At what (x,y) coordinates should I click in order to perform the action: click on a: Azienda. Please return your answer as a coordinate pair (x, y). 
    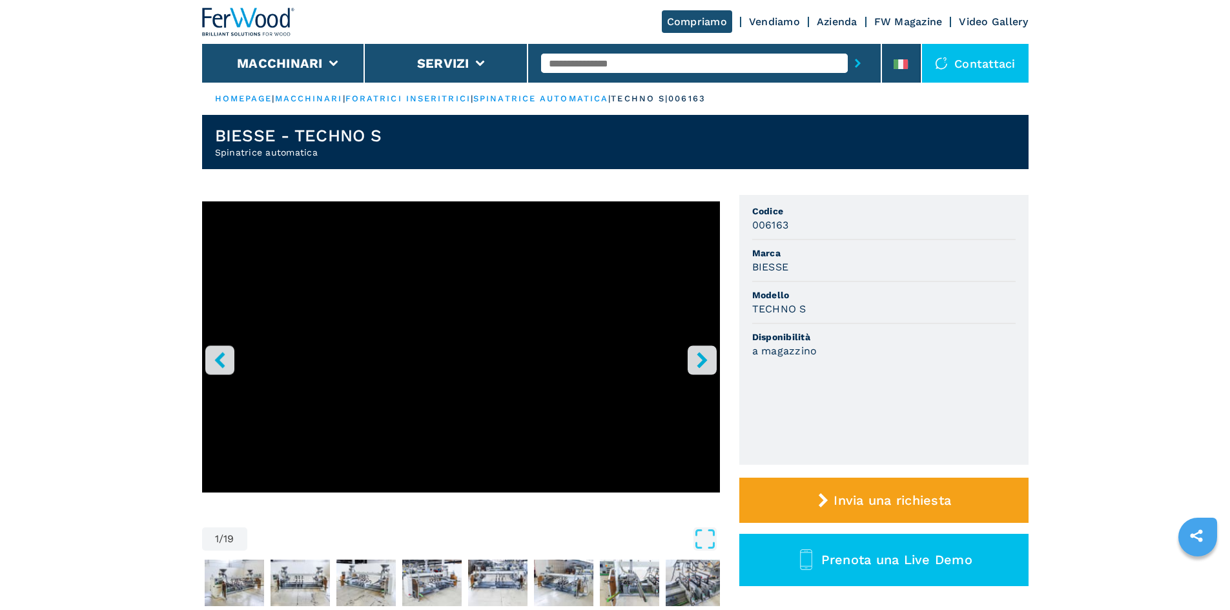
    Looking at the image, I should click on (836, 21).